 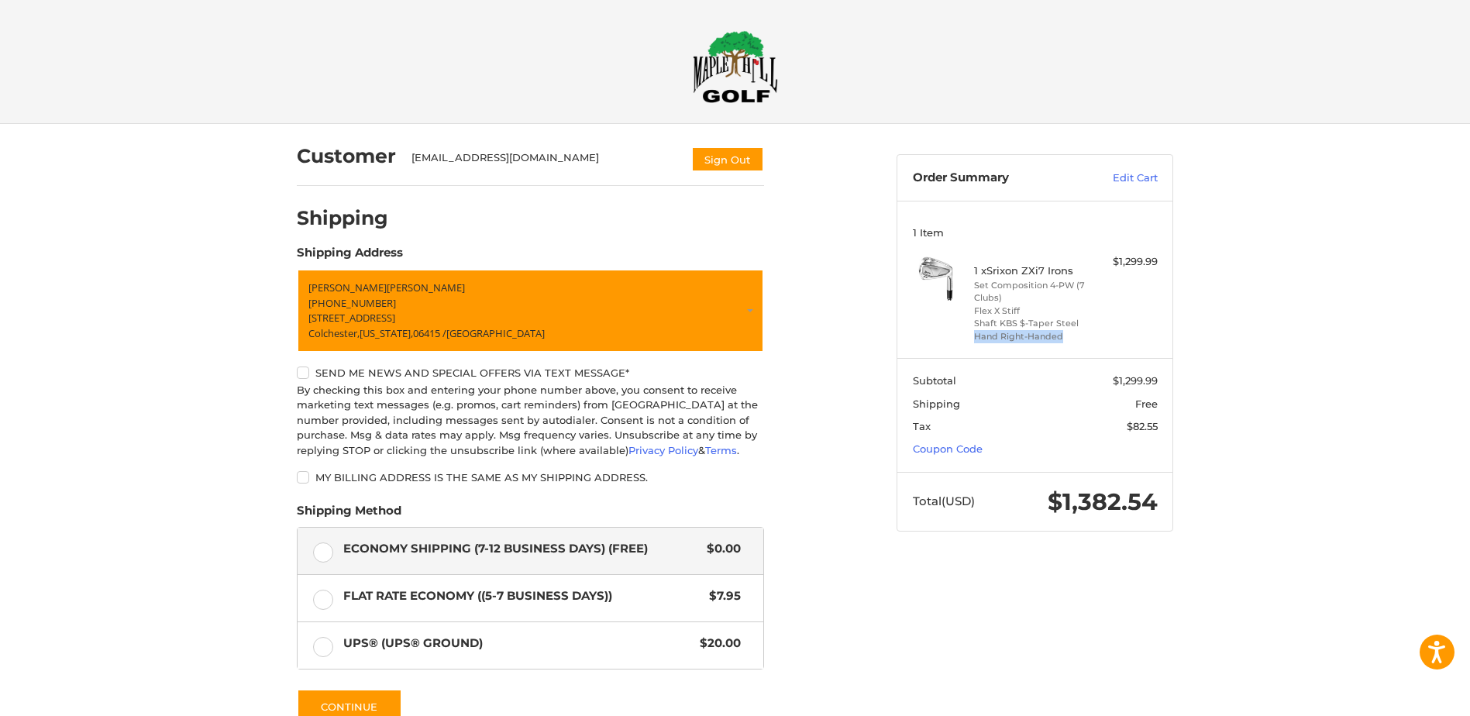 What do you see at coordinates (1033, 323) in the screenshot?
I see `li: Shaft KBS $-Taper Steel` at bounding box center [1033, 323].